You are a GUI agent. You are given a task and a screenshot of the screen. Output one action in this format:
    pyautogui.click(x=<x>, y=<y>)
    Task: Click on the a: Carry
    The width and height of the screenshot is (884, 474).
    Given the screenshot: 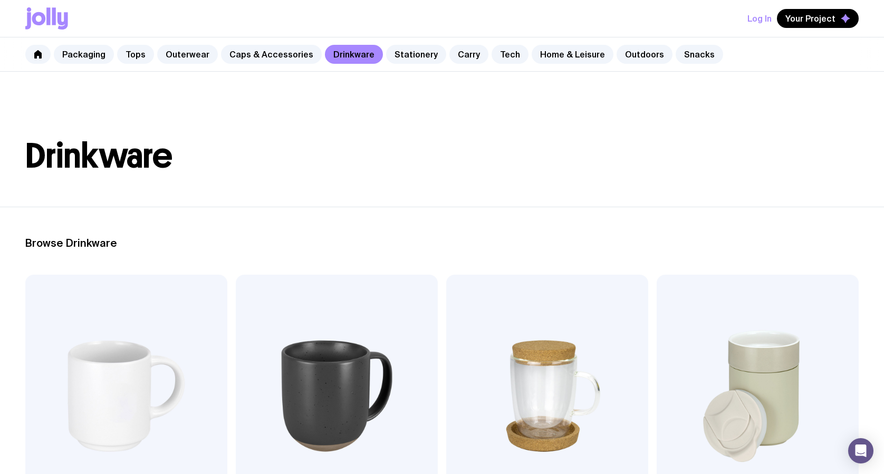 What is the action you would take?
    pyautogui.click(x=469, y=54)
    